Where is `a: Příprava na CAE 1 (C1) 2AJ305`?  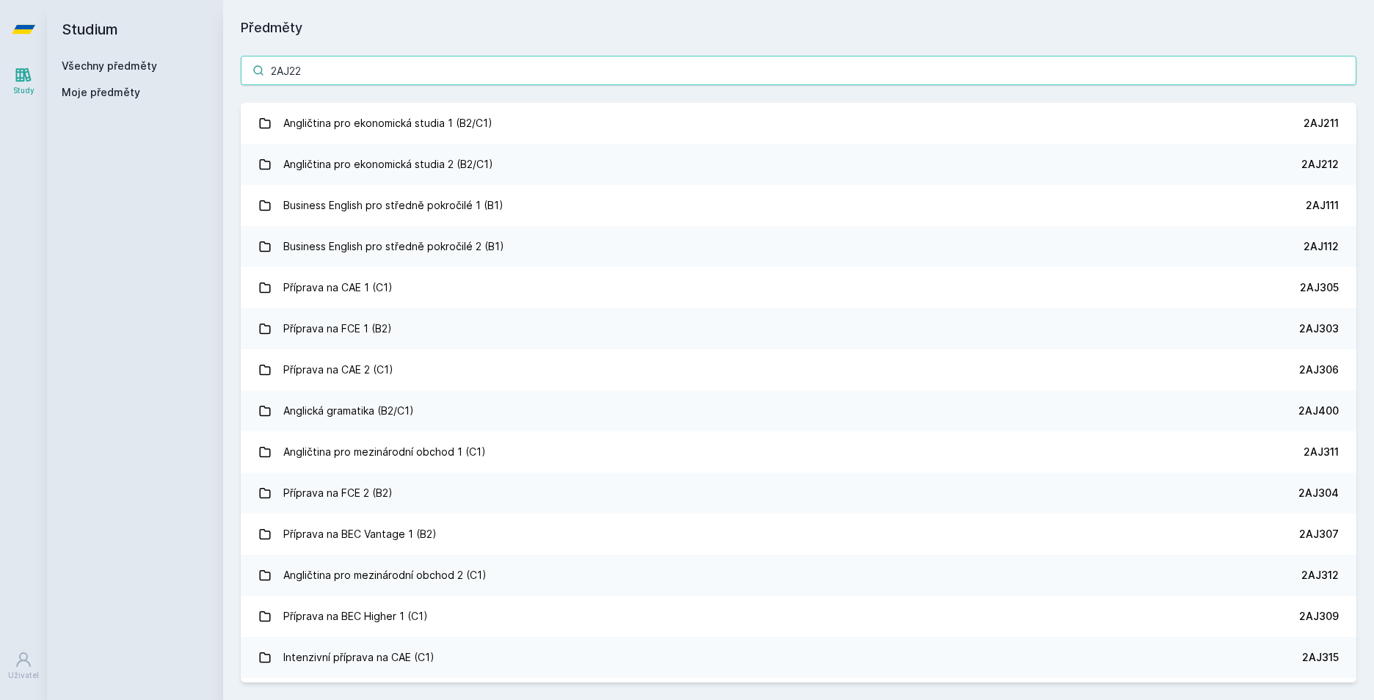 a: Příprava na CAE 1 (C1) 2AJ305 is located at coordinates (798, 288).